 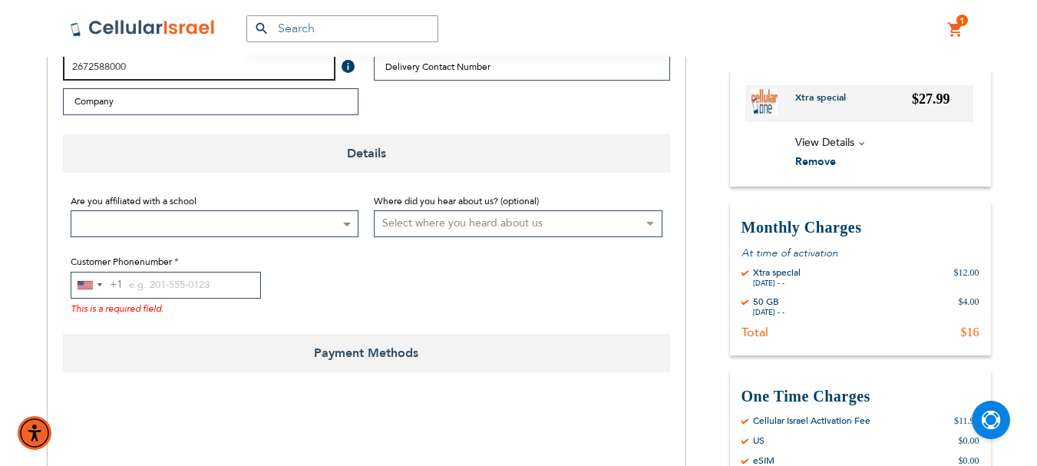 What do you see at coordinates (97, 285) in the screenshot?
I see `button: Selected country` at bounding box center [97, 285].